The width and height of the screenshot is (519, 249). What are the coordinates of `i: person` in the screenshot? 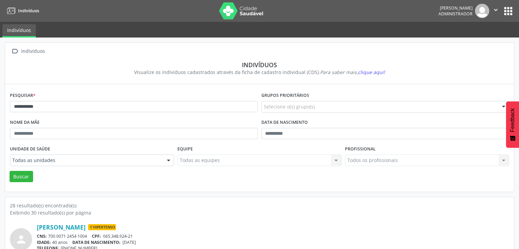 It's located at (21, 239).